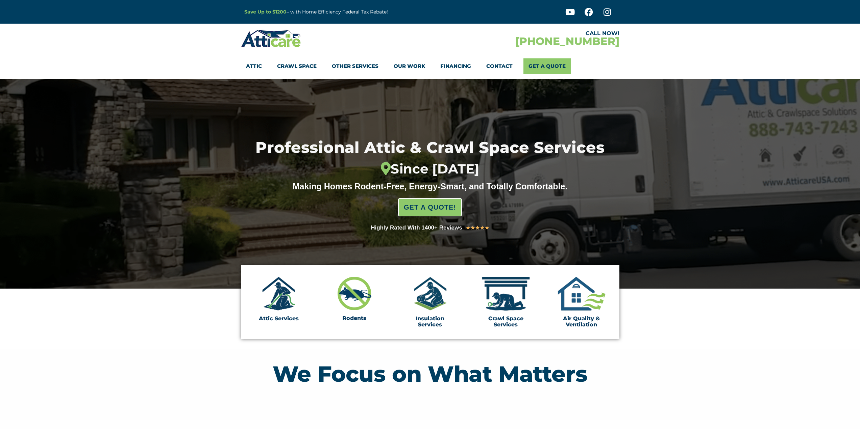  Describe the element at coordinates (354, 12) in the screenshot. I see `p: – with Home Efficiency Federal Tax Rebate!` at that location.